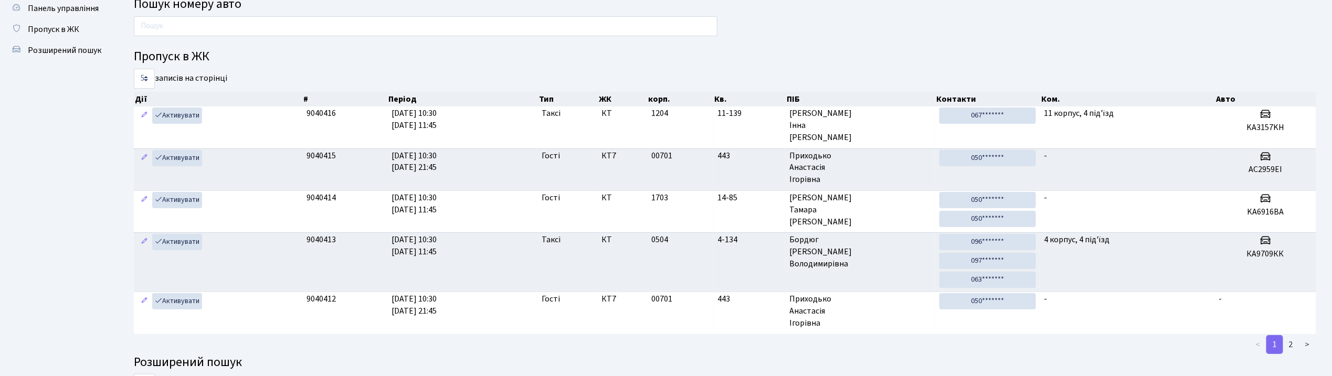 The height and width of the screenshot is (376, 1332). What do you see at coordinates (1265, 169) in the screenshot?
I see `h5: АС2959ЕІ` at bounding box center [1265, 169].